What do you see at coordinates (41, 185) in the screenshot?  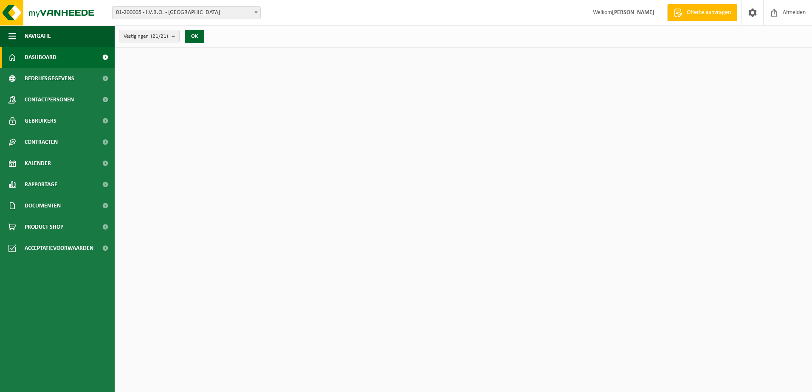 I see `span: Rapportage` at bounding box center [41, 185].